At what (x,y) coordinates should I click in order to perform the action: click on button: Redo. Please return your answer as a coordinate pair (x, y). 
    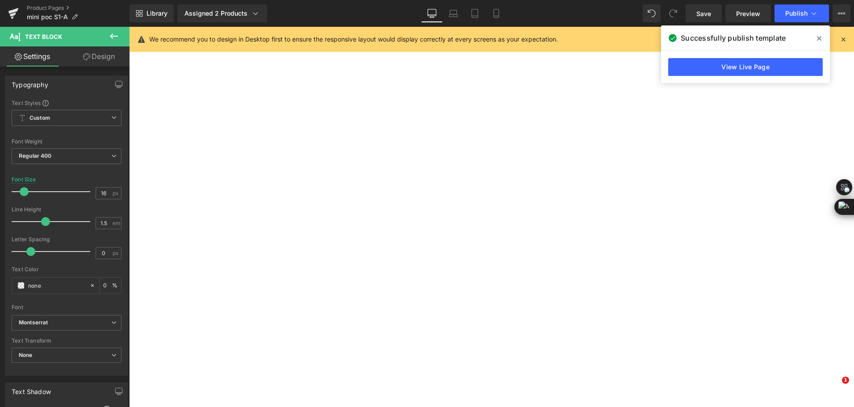
    Looking at the image, I should click on (673, 13).